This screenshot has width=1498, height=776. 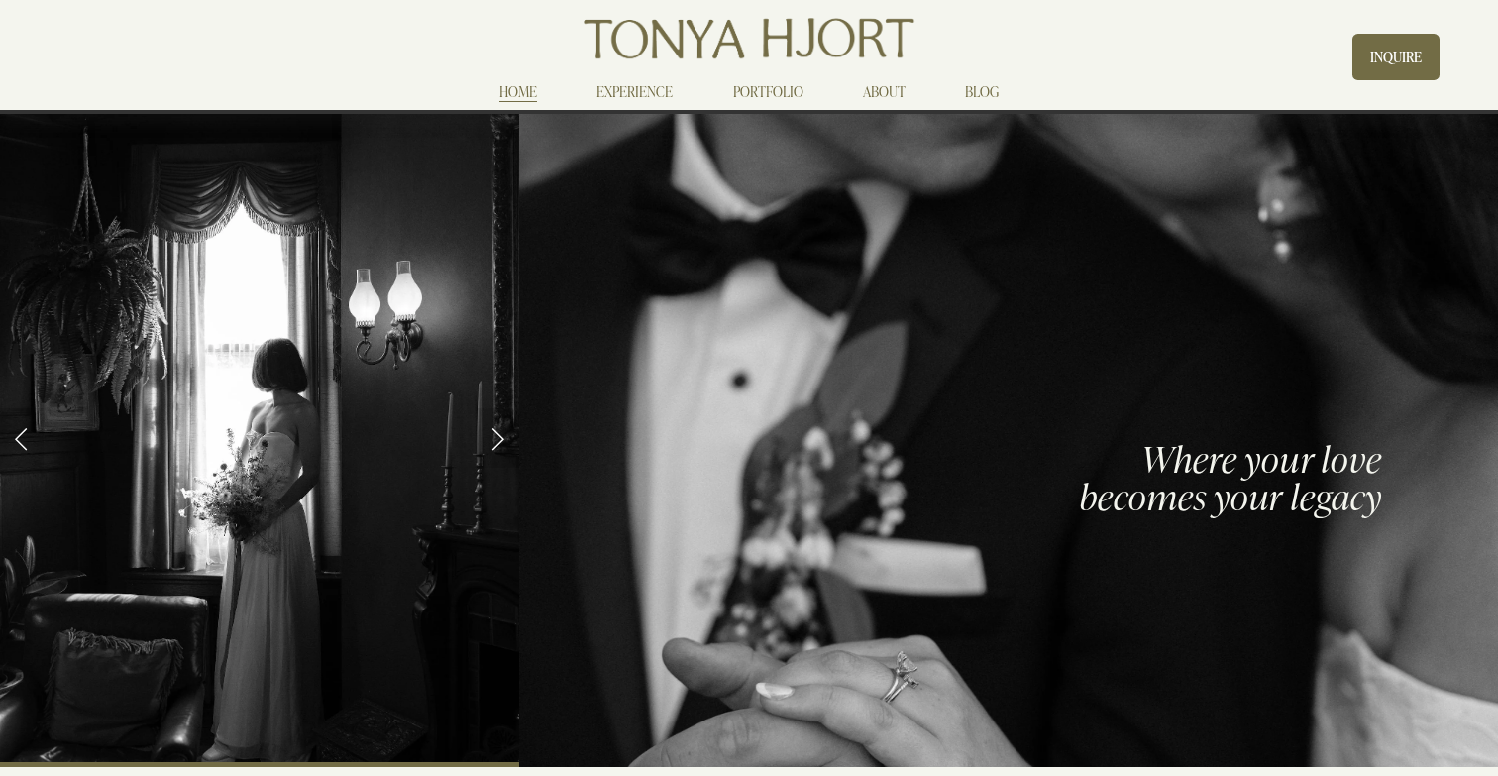 I want to click on a: HOME, so click(x=518, y=91).